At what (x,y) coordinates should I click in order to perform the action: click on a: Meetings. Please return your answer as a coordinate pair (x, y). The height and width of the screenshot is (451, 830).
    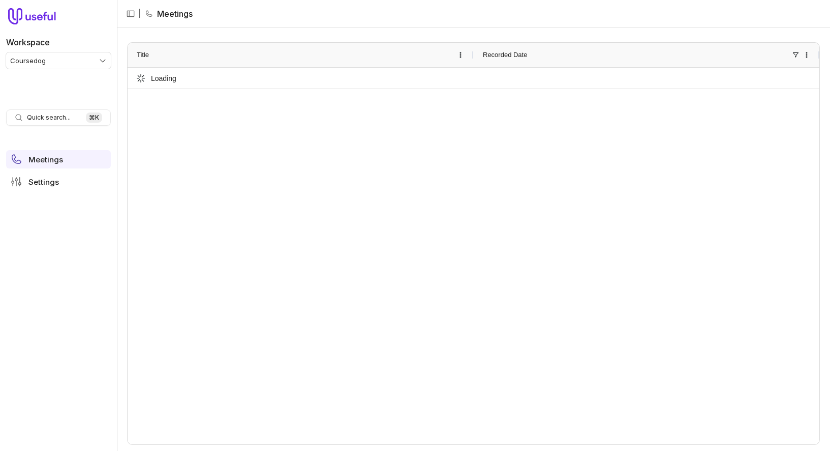
    Looking at the image, I should click on (58, 159).